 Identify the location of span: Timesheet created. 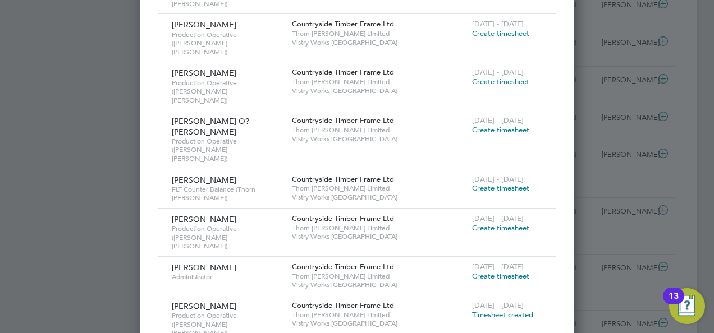
(502, 315).